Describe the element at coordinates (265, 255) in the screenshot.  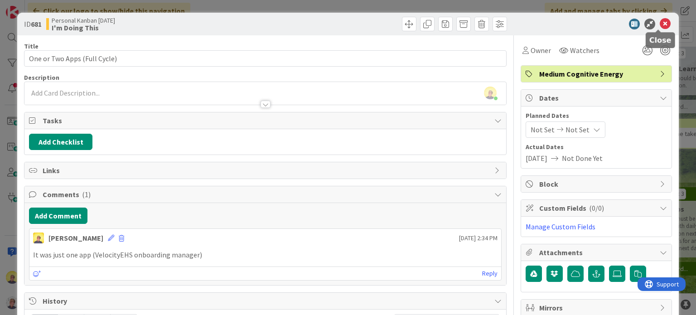
I see `p: It was just one app (VelocityEHS onboarding manager)` at that location.